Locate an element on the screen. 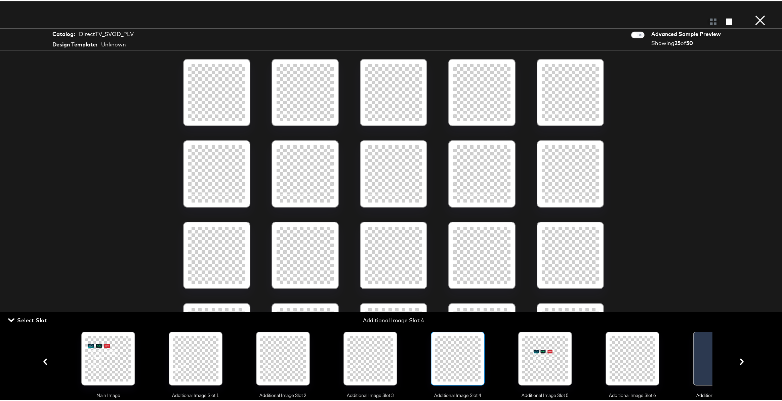  strong: Design Template: is located at coordinates (75, 43).